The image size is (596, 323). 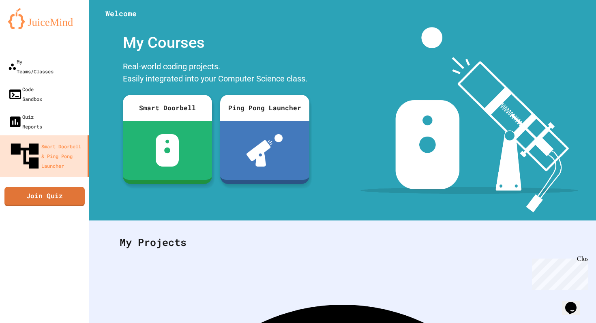 What do you see at coordinates (25, 122) in the screenshot?
I see `div: Quiz Reports` at bounding box center [25, 122].